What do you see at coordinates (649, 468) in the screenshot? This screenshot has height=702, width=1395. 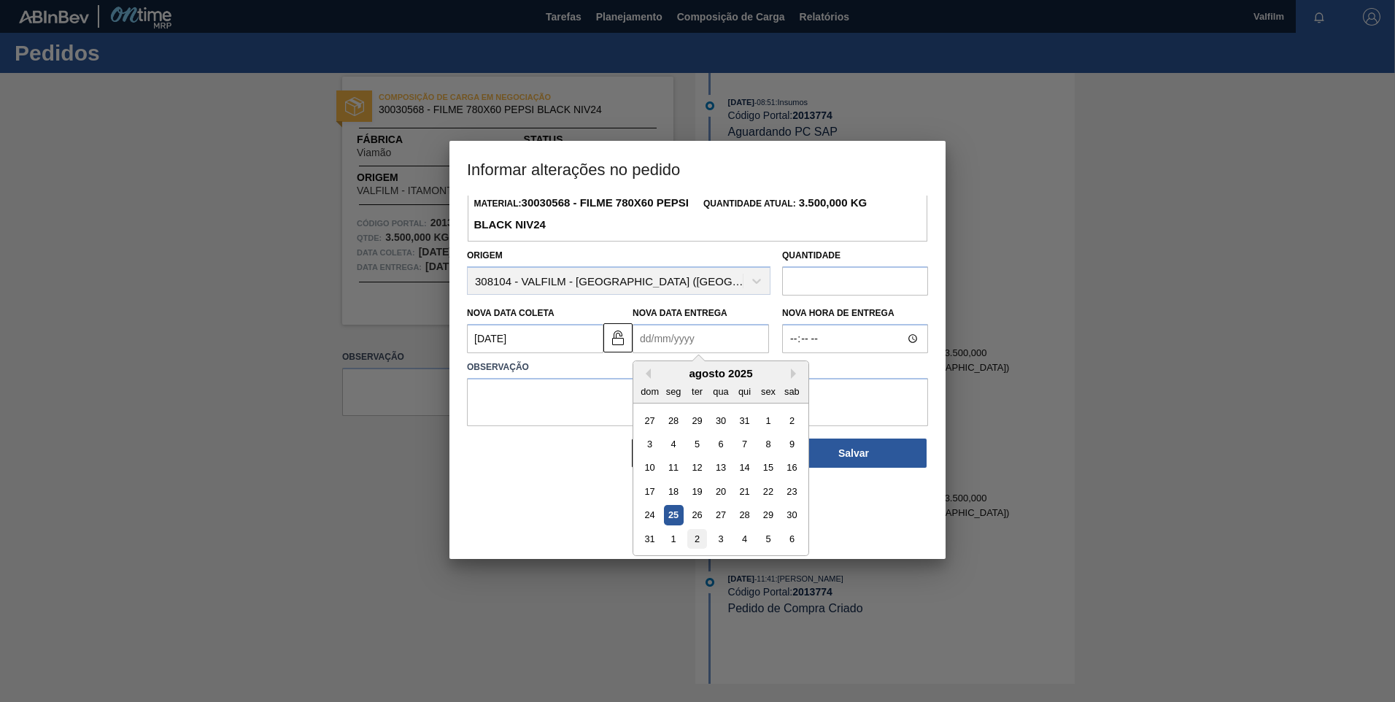 I see `div: Choose domingo, 10 de agosto de 2025` at bounding box center [649, 468].